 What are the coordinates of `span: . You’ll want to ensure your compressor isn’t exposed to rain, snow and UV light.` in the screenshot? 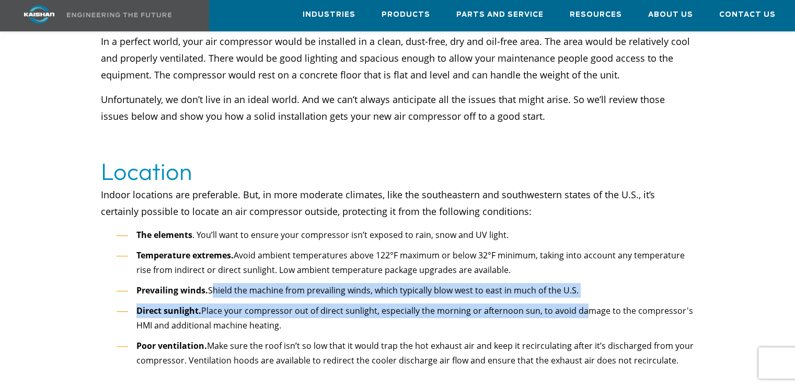 It's located at (322, 235).